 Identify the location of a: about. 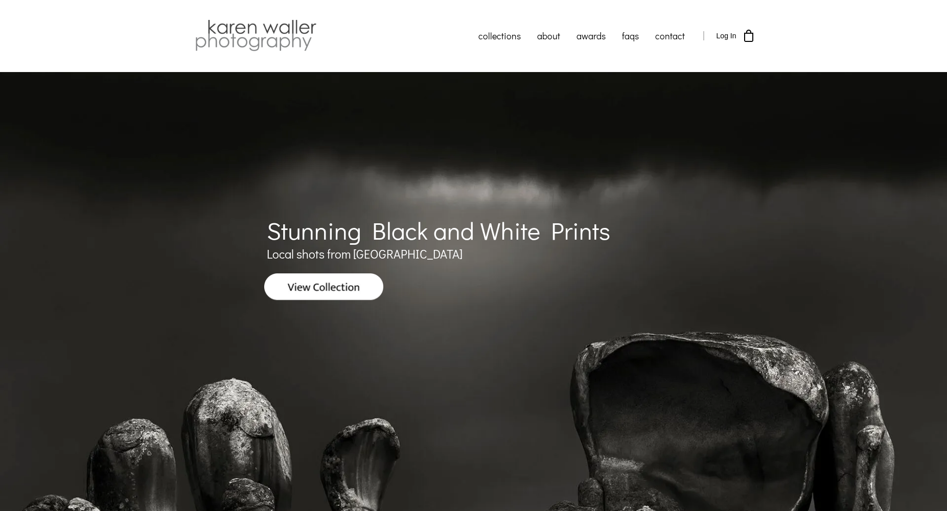
(548, 36).